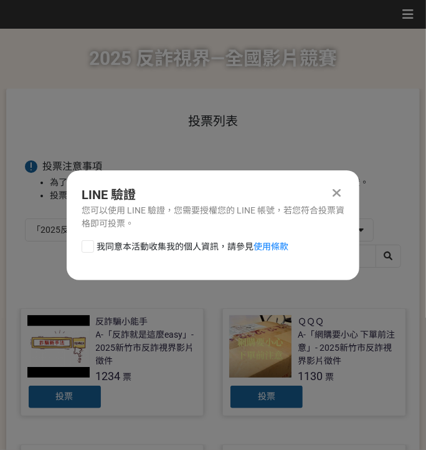 The image size is (426, 450). What do you see at coordinates (147, 347) in the screenshot?
I see `div: A-「反詐就是這麼easy」- 2025新竹市反詐視界影片徵件` at bounding box center [147, 347].